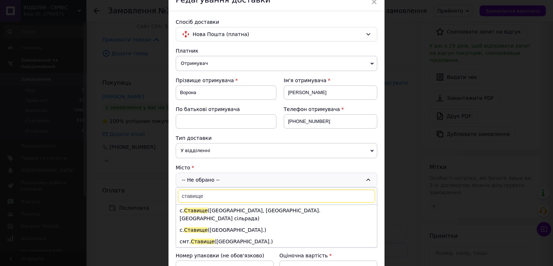  Describe the element at coordinates (277, 180) in the screenshot. I see `div: -- Не обрано --` at that location.